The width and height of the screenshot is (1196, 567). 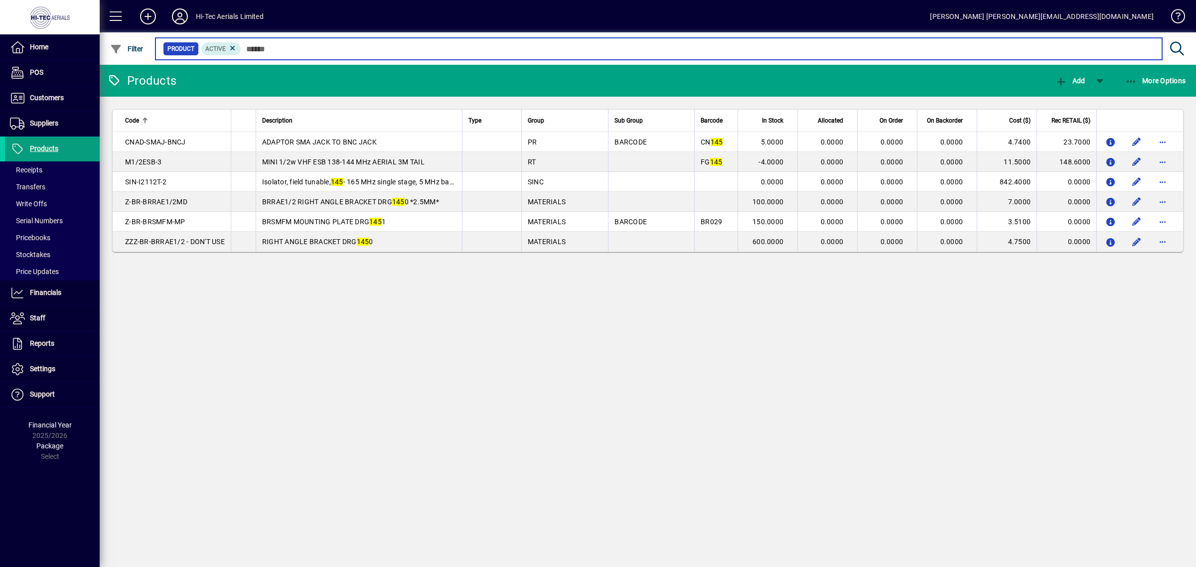 I want to click on span: RIGHT ANGLE BRACKET DRG 0, so click(x=317, y=242).